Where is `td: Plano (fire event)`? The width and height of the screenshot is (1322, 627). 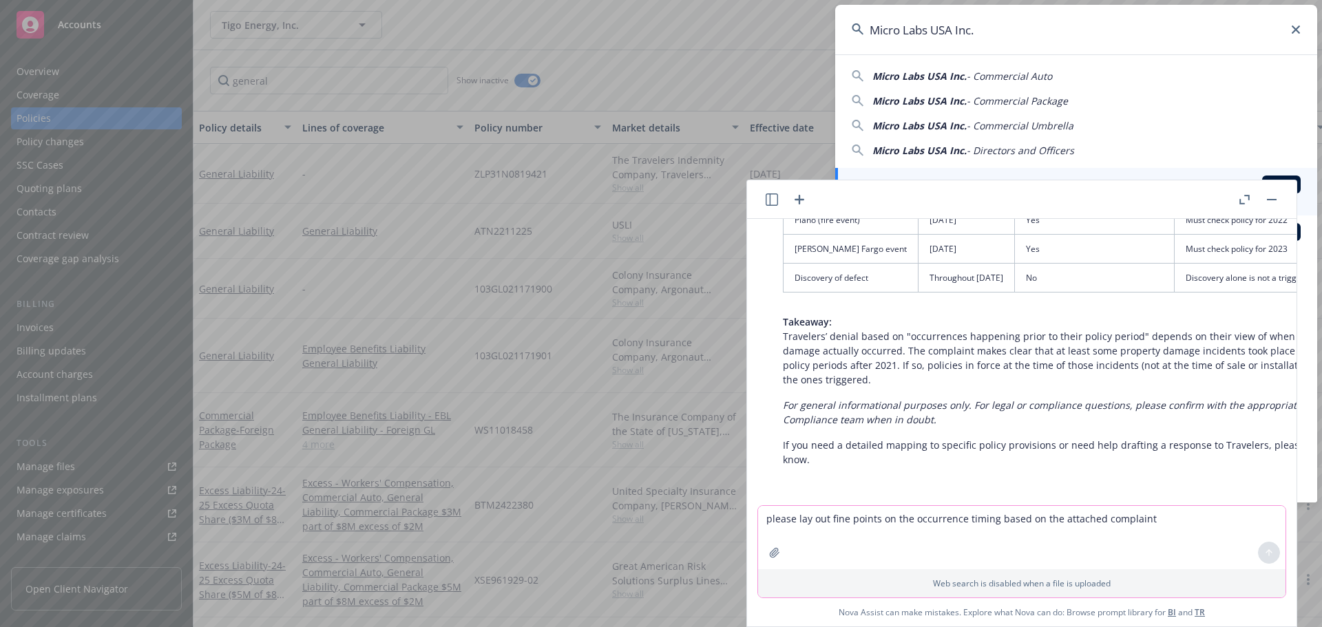
td: Plano (fire event) is located at coordinates (851, 220).